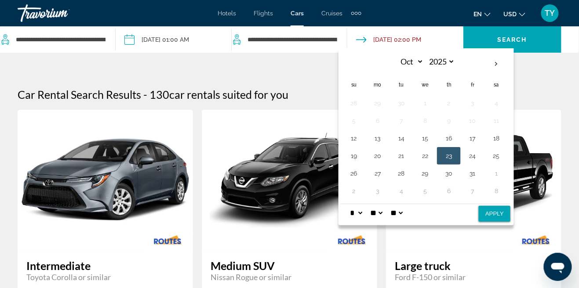 This screenshot has width=579, height=288. Describe the element at coordinates (473, 174) in the screenshot. I see `button: Day 31` at that location.